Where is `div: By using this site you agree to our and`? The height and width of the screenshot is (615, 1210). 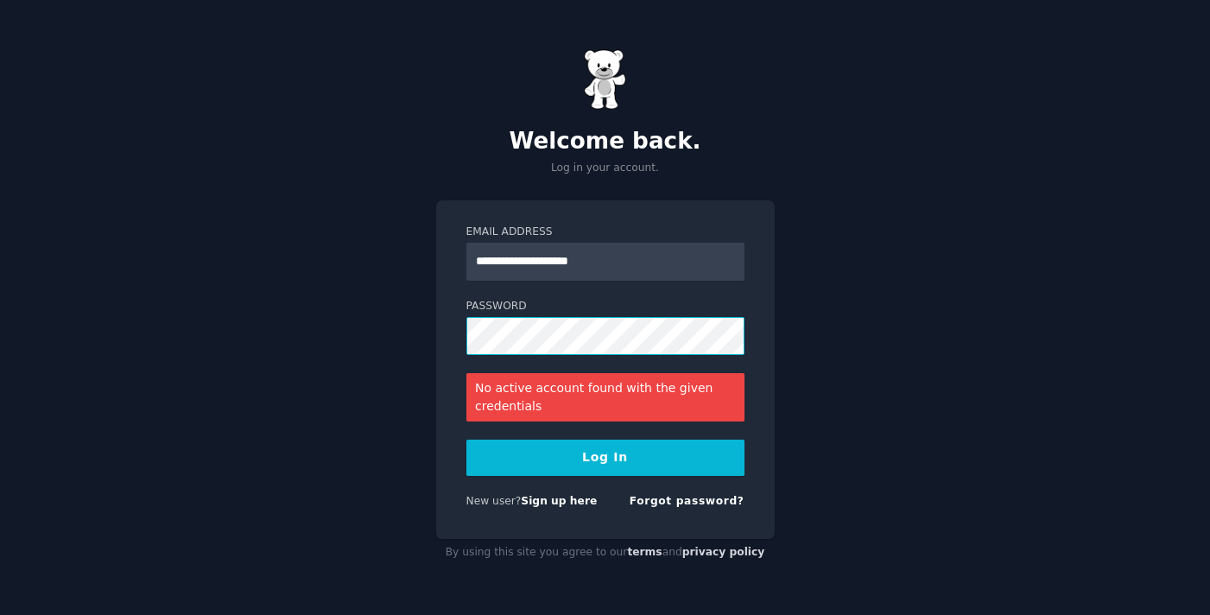
div: By using this site you agree to our and is located at coordinates (605, 553).